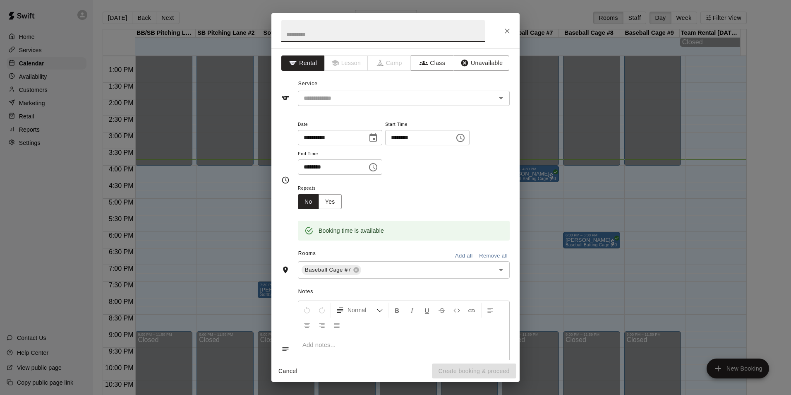 This screenshot has height=395, width=791. I want to click on button: Format Underline, so click(427, 310).